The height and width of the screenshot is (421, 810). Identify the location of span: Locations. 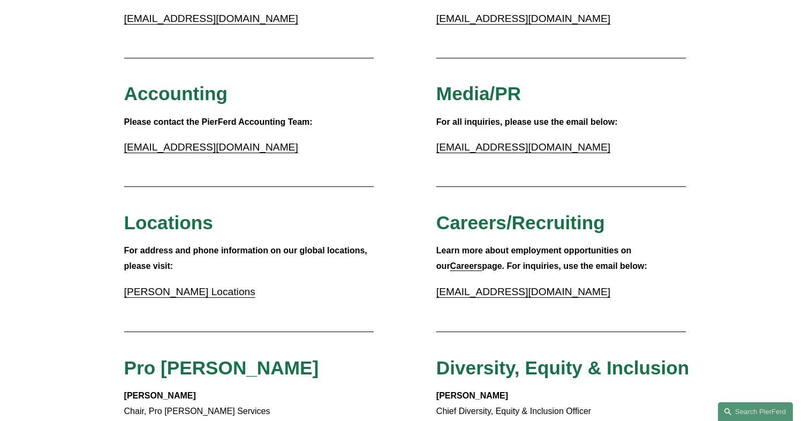
(169, 222).